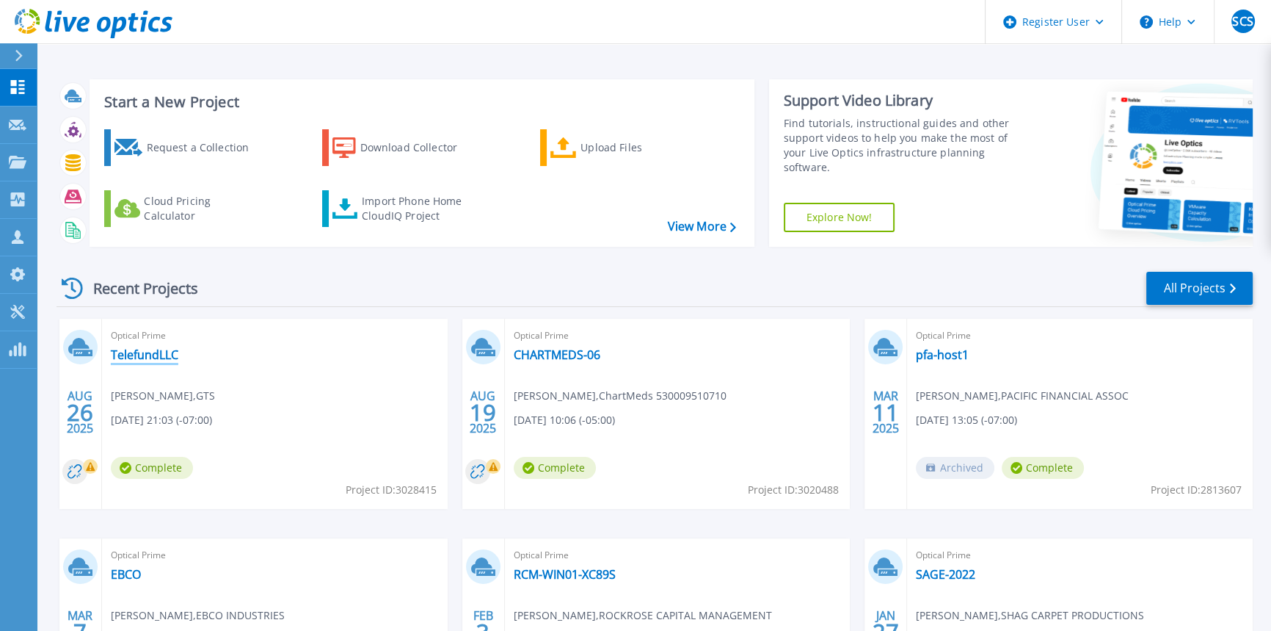 This screenshot has height=631, width=1271. I want to click on div: Recent Projects, so click(137, 288).